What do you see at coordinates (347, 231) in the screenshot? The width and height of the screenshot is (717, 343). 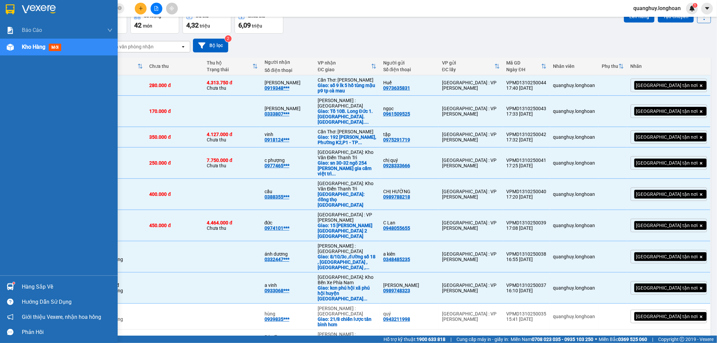 I see `div: Giao: 15 mạc đĩnh chi hải châu 2 tp đà nẵng` at bounding box center [347, 231].